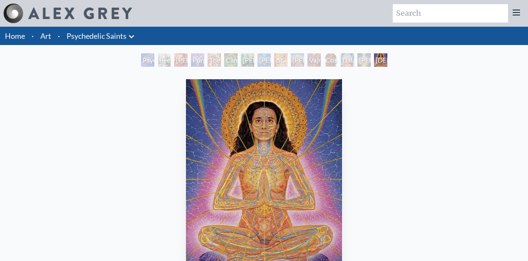 This screenshot has width=528, height=261. Describe the element at coordinates (148, 60) in the screenshot. I see `div: Psychedelic Healing` at that location.